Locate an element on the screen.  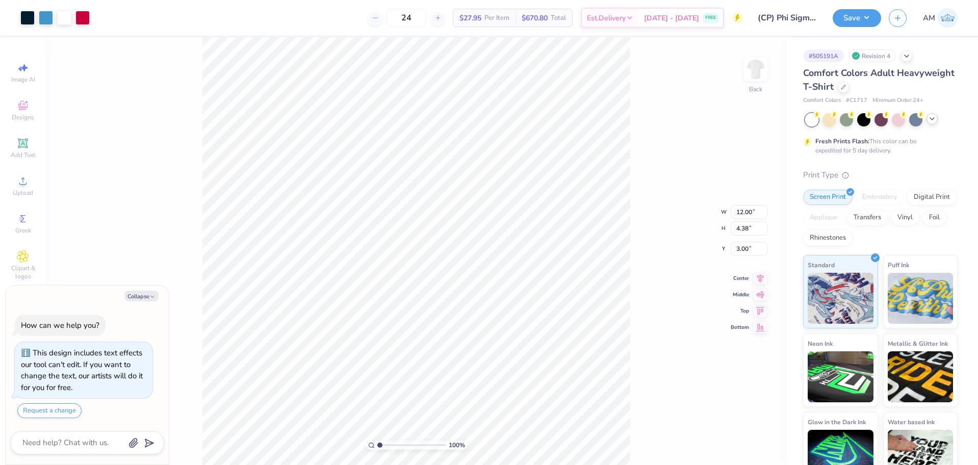
div: This color can be expedited for 5 day delivery. is located at coordinates (878, 146).